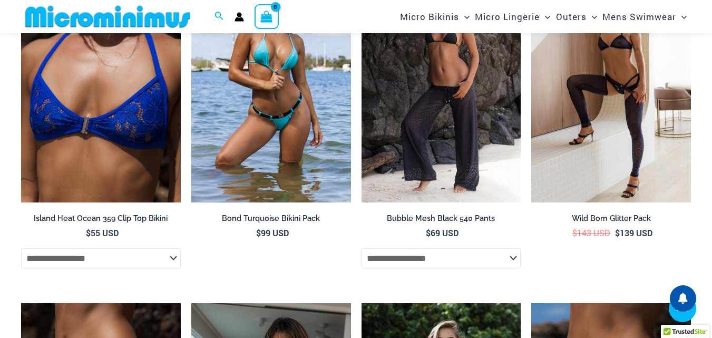 This screenshot has width=712, height=338. Describe the element at coordinates (441, 220) in the screenshot. I see `a: Bubble Mesh Black 540 Pants` at that location.